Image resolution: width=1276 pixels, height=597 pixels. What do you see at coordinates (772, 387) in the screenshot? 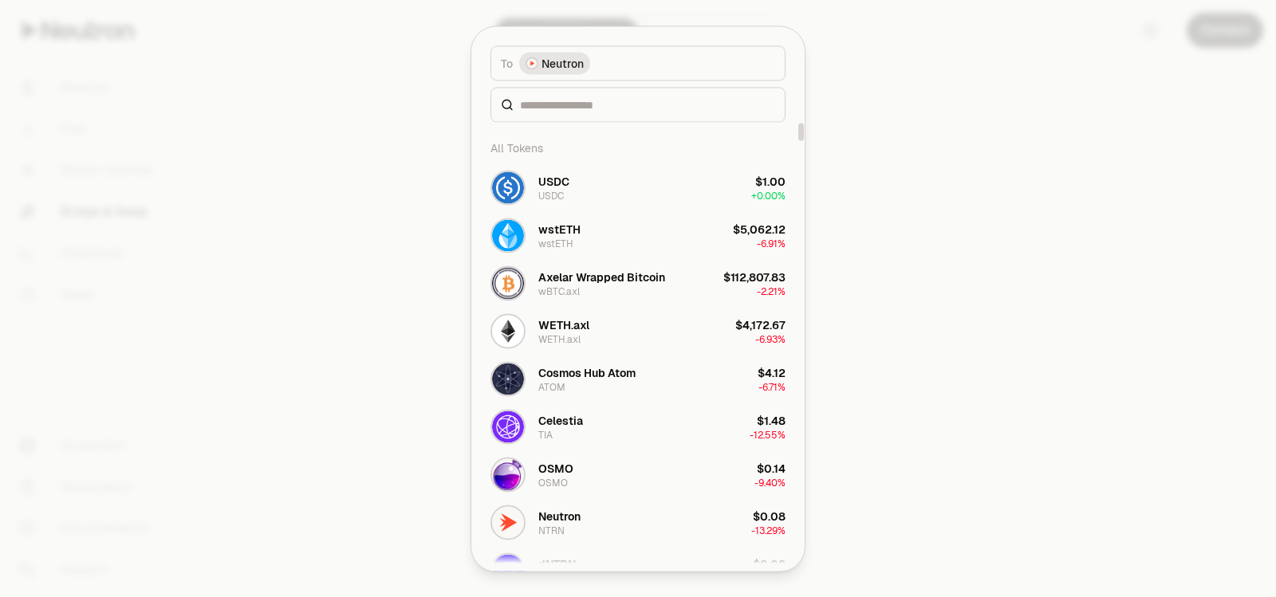
I see `span: -6.71%` at bounding box center [772, 387].